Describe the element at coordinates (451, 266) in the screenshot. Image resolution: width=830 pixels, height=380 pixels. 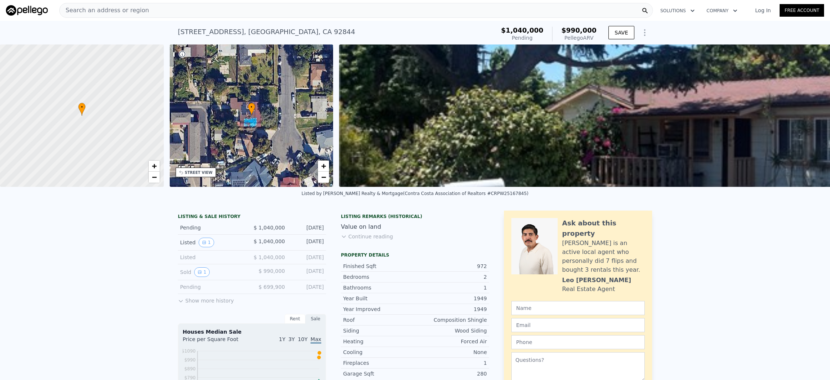
I see `div: 972` at that location.